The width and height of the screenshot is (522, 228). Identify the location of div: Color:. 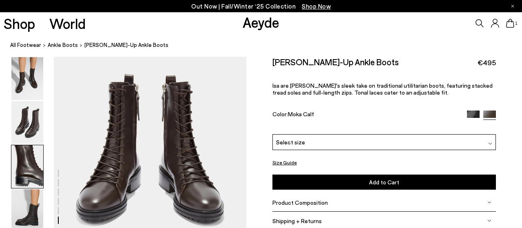
(366, 115).